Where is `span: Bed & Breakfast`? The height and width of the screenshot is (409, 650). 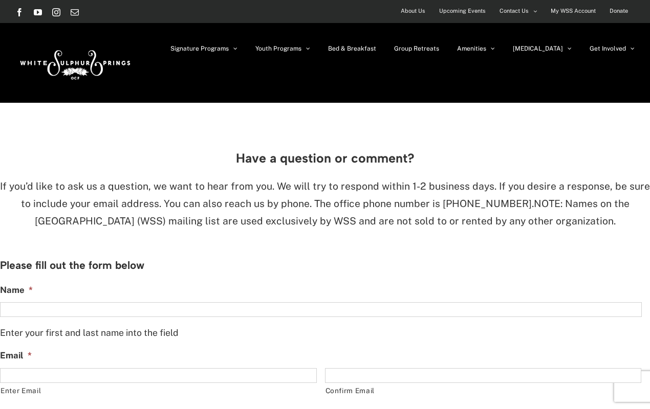 span: Bed & Breakfast is located at coordinates (352, 49).